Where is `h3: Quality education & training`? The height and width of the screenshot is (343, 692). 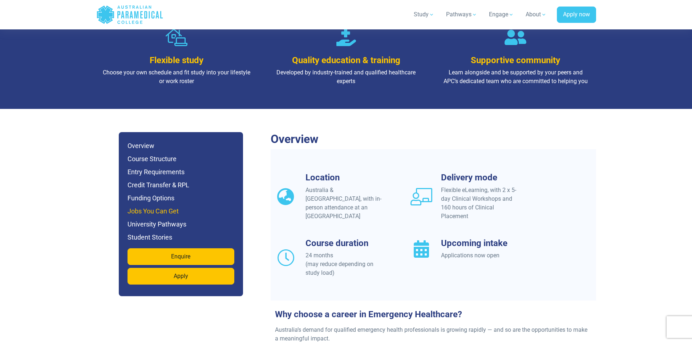
h3: Quality education & training is located at coordinates (346, 60).